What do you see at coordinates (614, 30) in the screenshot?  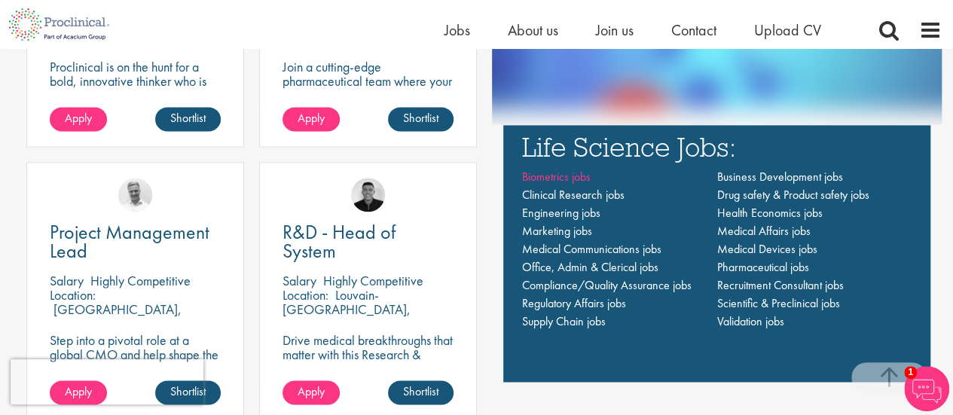 I see `a: Join us` at bounding box center [614, 30].